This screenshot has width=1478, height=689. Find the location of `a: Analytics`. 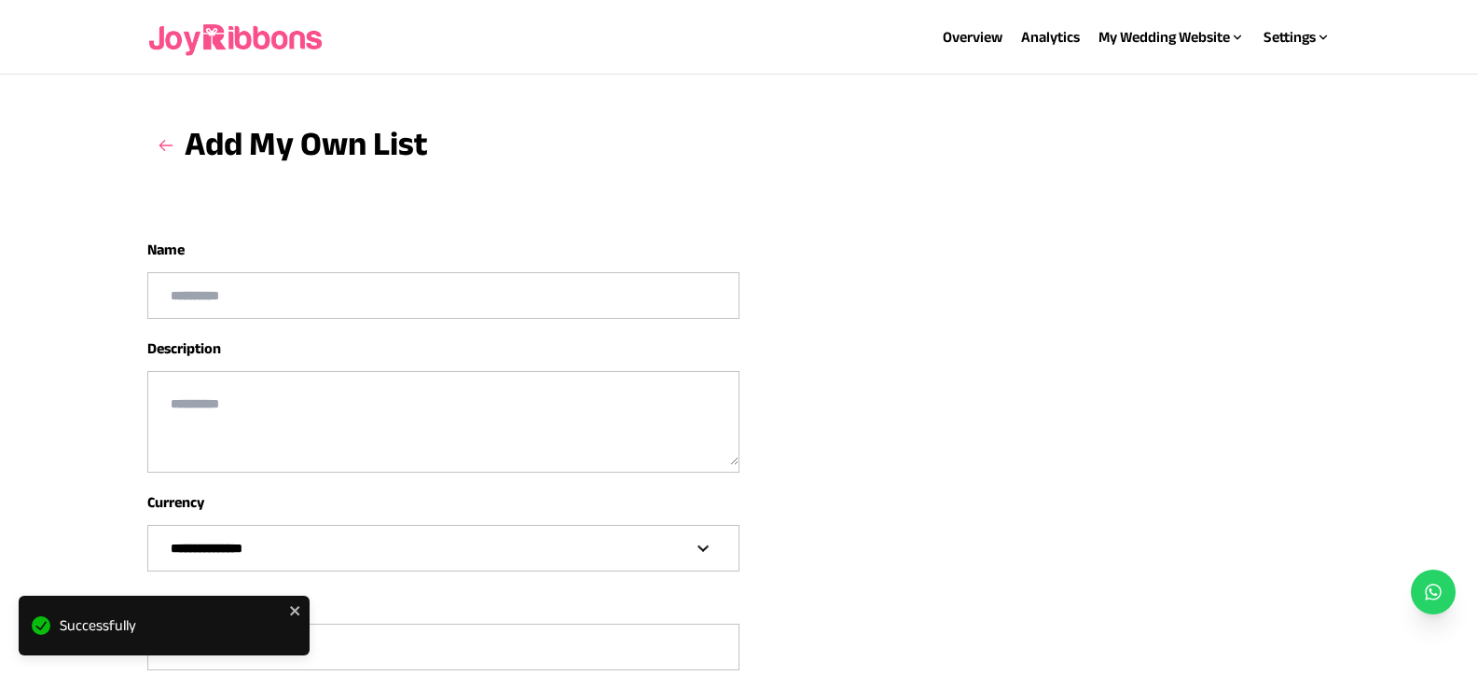

a: Analytics is located at coordinates (1050, 36).